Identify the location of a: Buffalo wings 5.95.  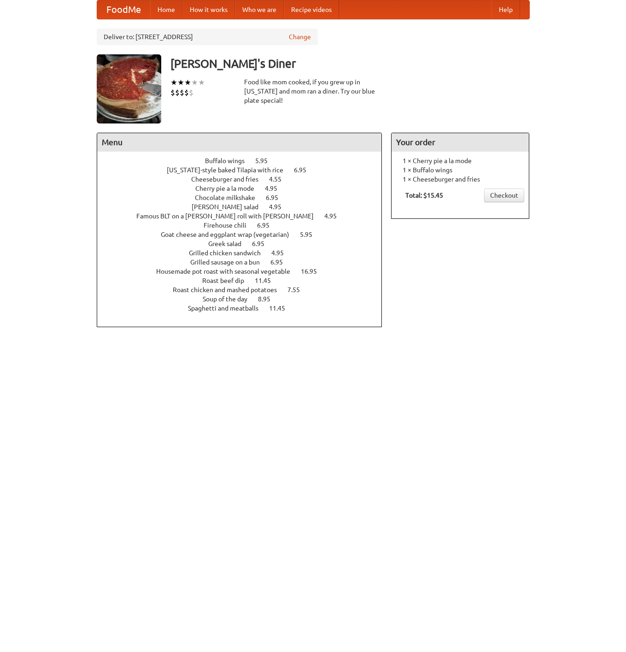
(245, 161).